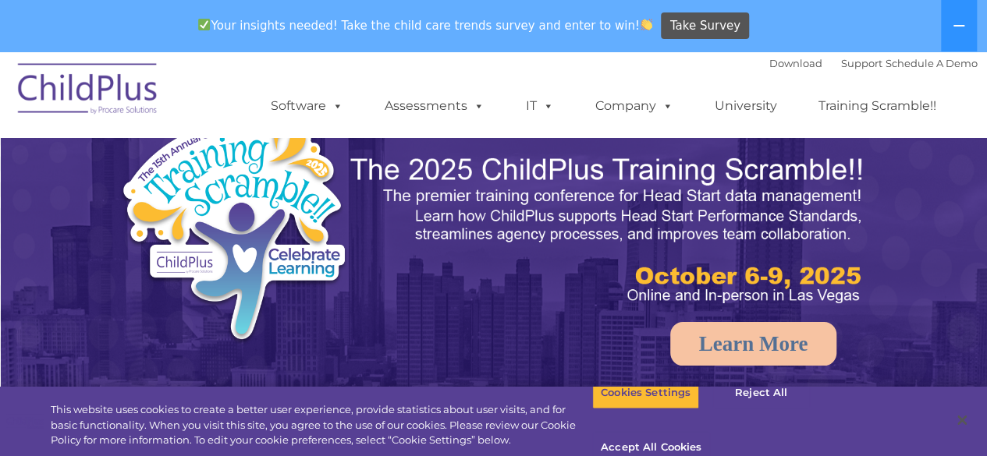 The height and width of the screenshot is (456, 987). Describe the element at coordinates (307, 106) in the screenshot. I see `a: Software` at that location.